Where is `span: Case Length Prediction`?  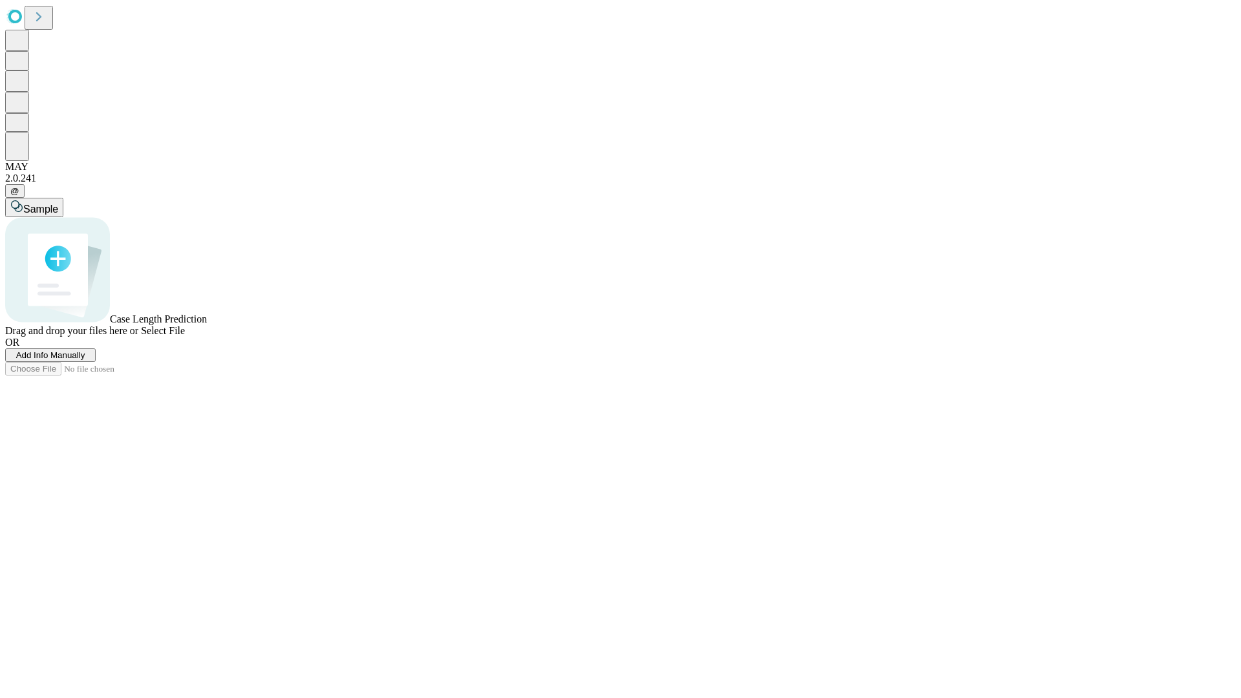 span: Case Length Prediction is located at coordinates (158, 319).